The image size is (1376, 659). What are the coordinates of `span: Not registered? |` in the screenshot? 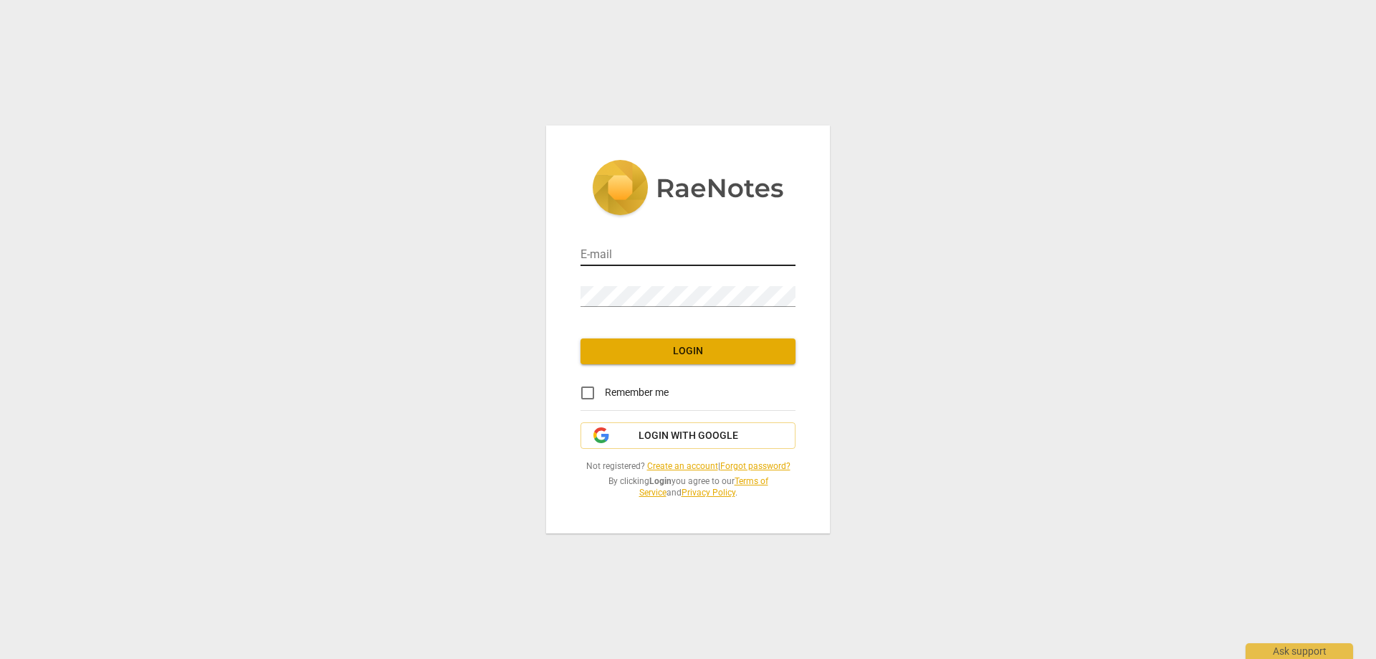 It's located at (688, 466).